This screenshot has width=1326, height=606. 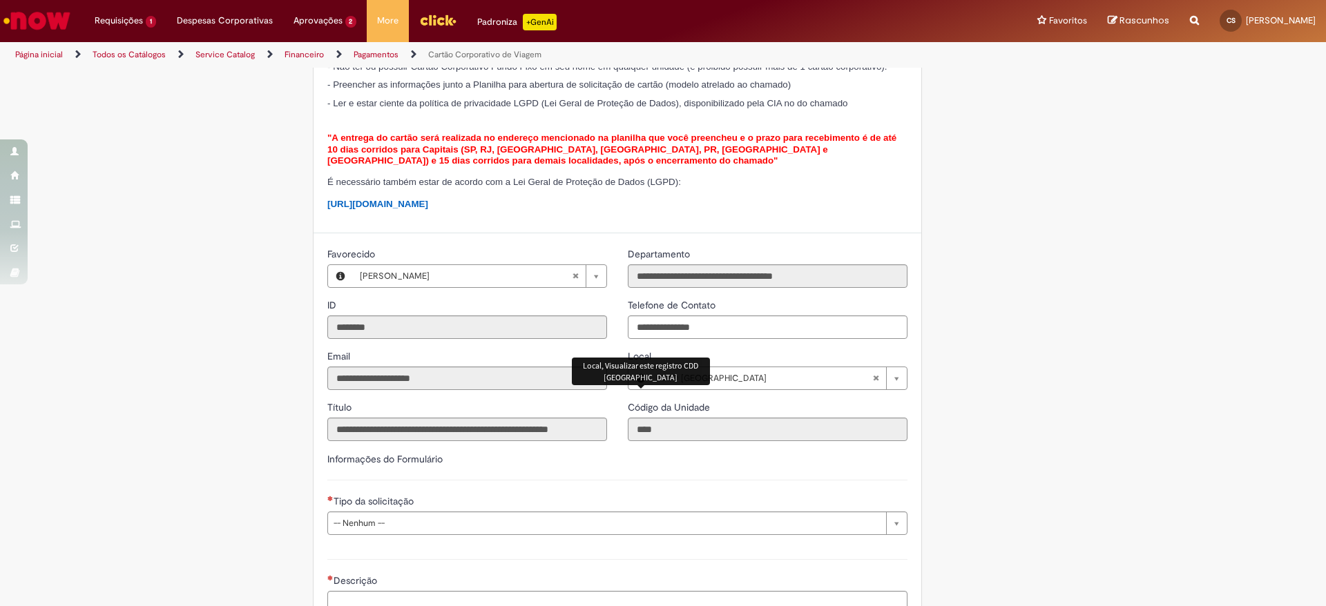 What do you see at coordinates (340, 407) in the screenshot?
I see `label: Somente leitura - Título` at bounding box center [340, 407].